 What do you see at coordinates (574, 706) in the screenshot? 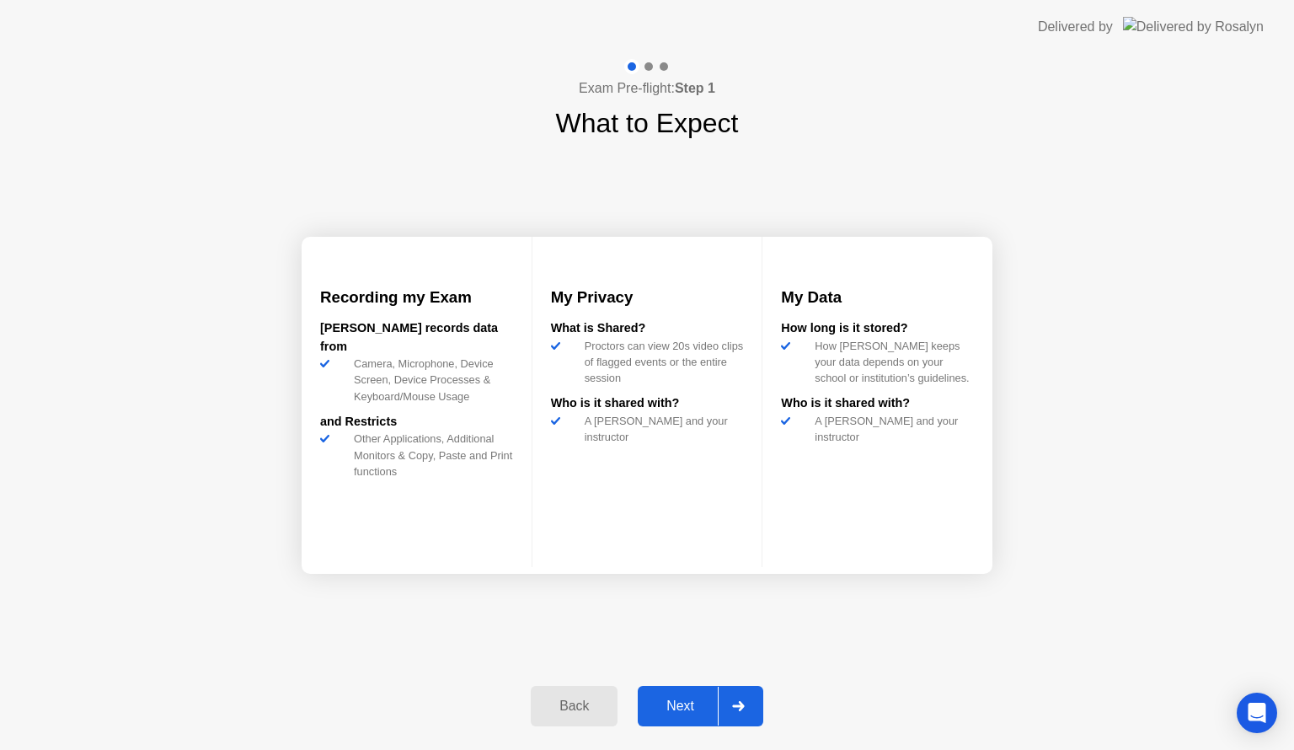
I see `div: Back` at bounding box center [574, 706].